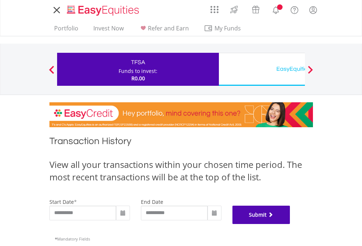 Image resolution: width=362 pixels, height=246 pixels. Describe the element at coordinates (215, 10) in the screenshot. I see `img: grid-menu-icon.svg` at that location.